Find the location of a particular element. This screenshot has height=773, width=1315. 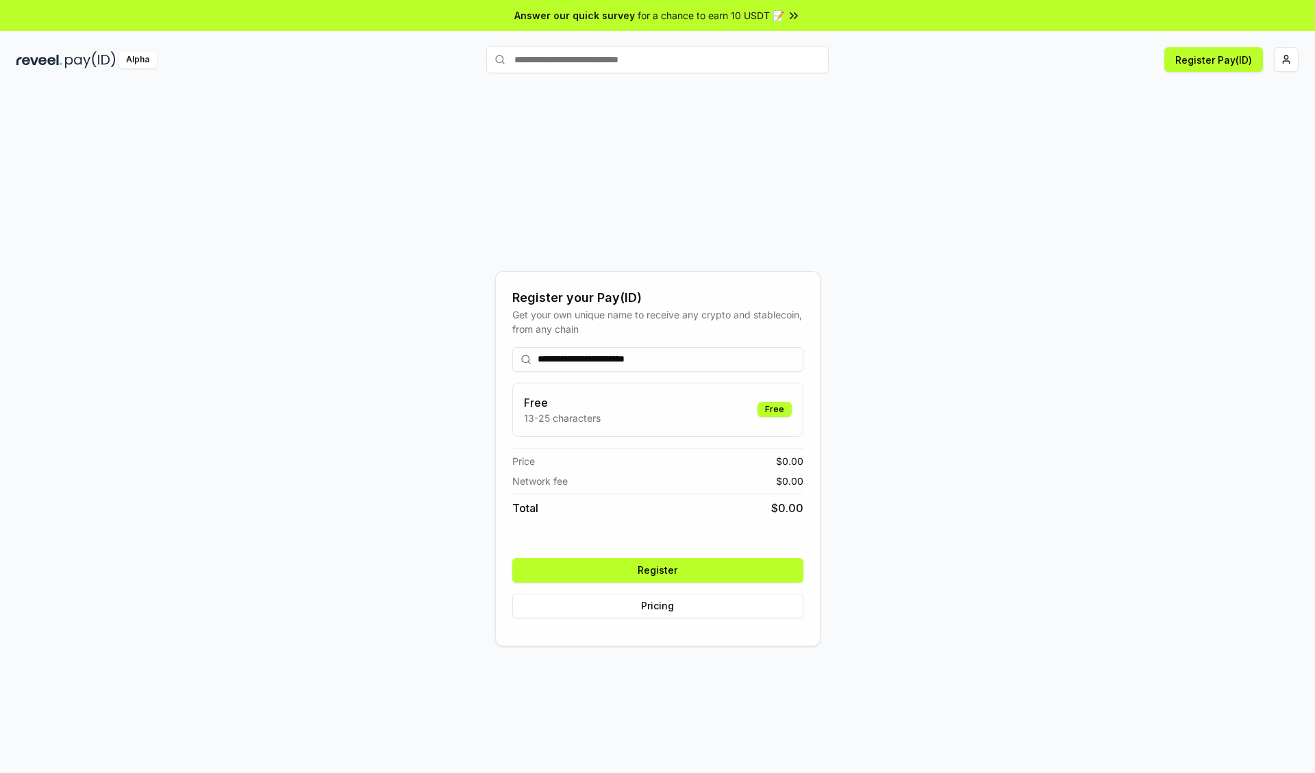

div: Free is located at coordinates (774, 409).